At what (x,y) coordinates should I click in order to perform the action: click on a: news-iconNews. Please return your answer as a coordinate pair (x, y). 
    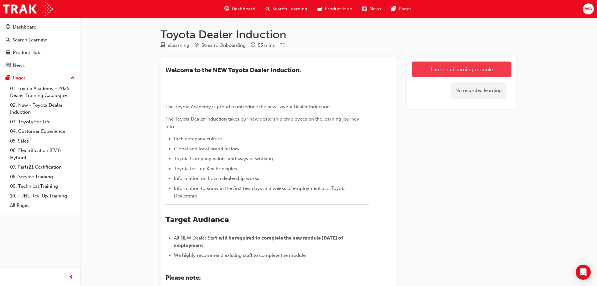
    Looking at the image, I should click on (372, 9).